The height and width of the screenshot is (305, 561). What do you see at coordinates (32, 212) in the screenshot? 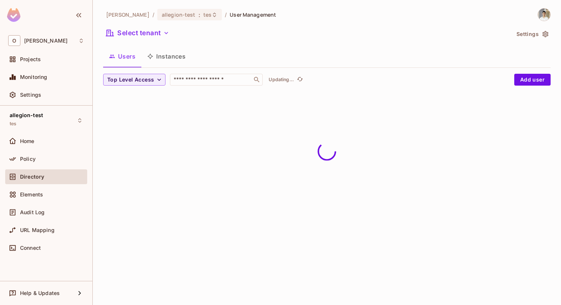
I see `span: Audit Log` at bounding box center [32, 212].